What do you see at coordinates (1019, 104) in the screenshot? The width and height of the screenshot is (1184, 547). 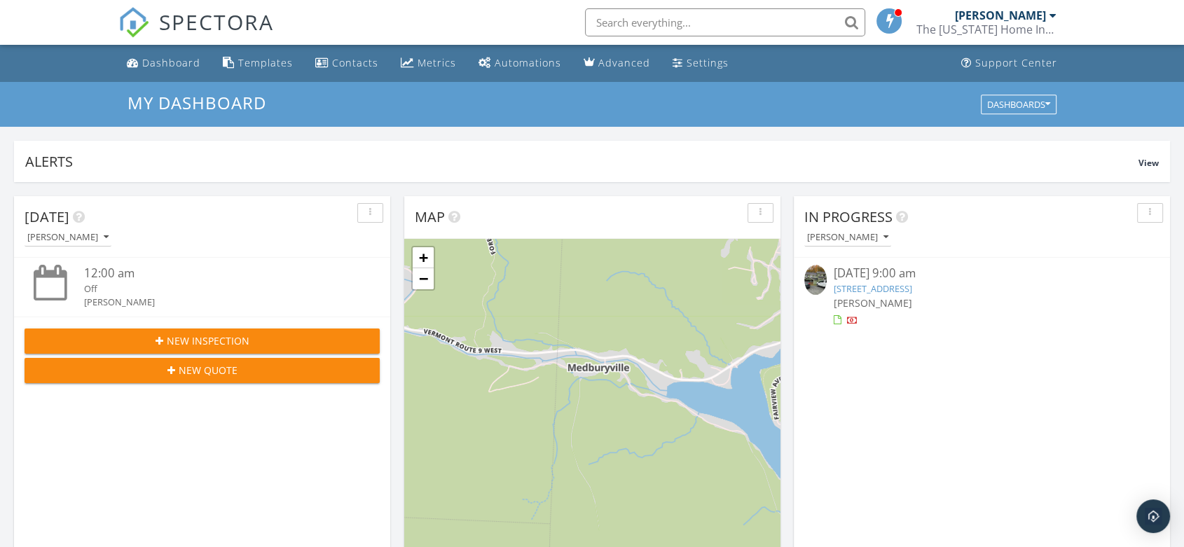 I see `button: Dashboards` at bounding box center [1019, 104].